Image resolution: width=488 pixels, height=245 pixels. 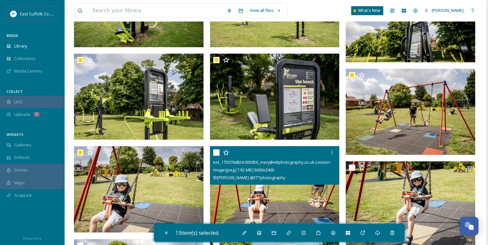 I want to click on span: Library, so click(x=21, y=46).